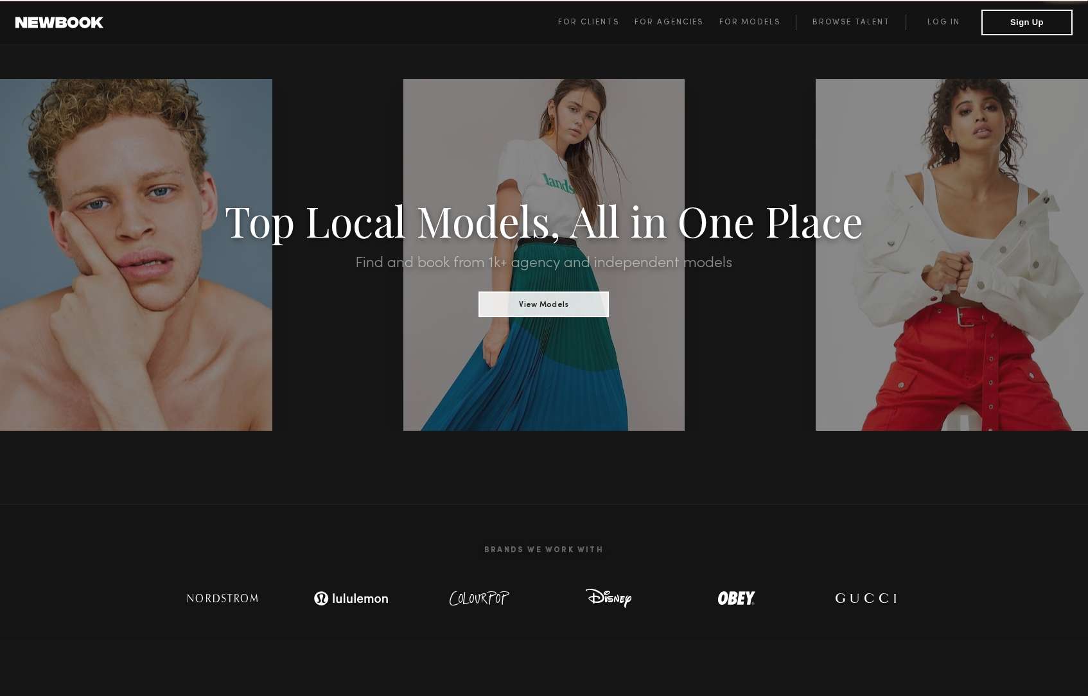 The width and height of the screenshot is (1088, 696). What do you see at coordinates (544, 220) in the screenshot?
I see `h1: Top Local Models, All in One Place` at bounding box center [544, 220].